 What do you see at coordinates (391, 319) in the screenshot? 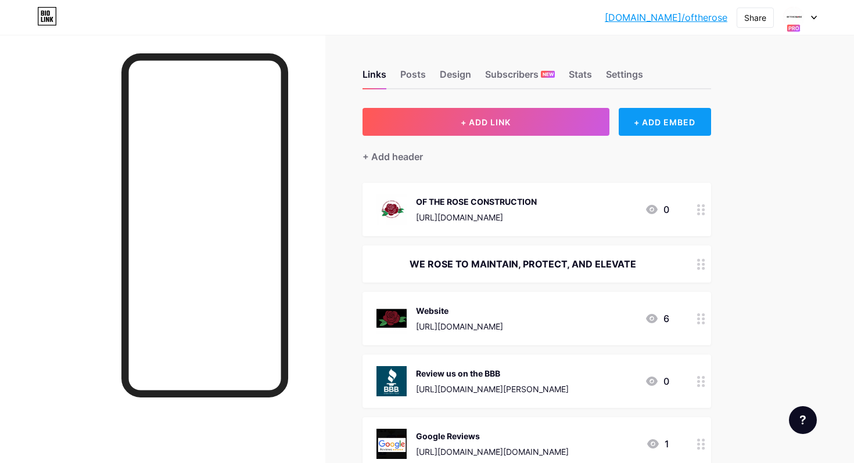
I see `img: Website` at bounding box center [391, 319].